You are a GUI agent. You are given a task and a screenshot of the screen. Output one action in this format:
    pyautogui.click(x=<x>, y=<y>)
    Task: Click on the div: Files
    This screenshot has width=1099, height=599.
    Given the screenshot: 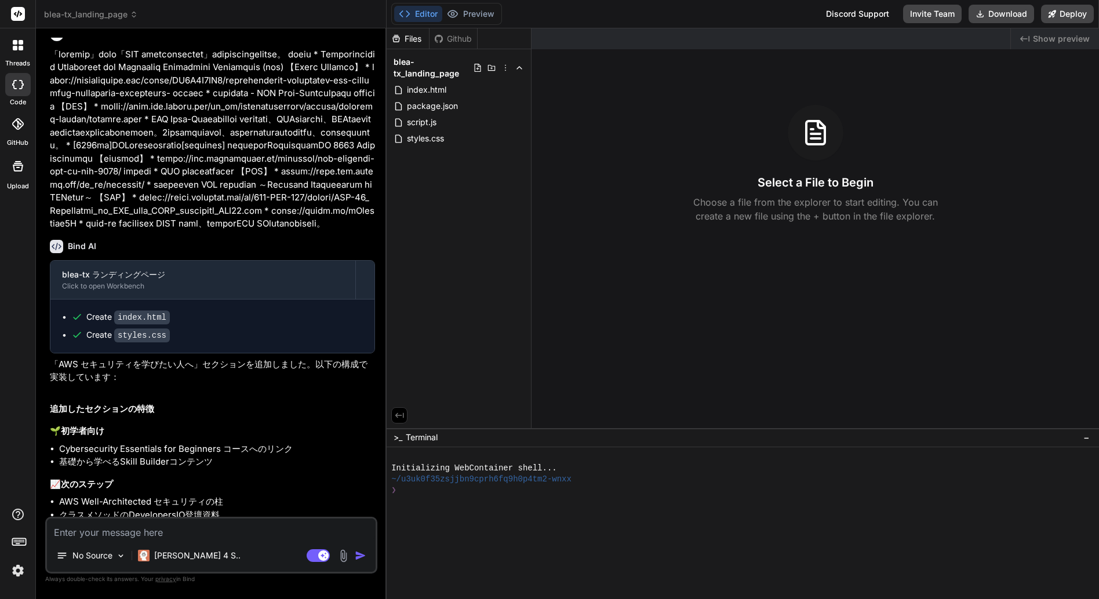 What is the action you would take?
    pyautogui.click(x=408, y=39)
    